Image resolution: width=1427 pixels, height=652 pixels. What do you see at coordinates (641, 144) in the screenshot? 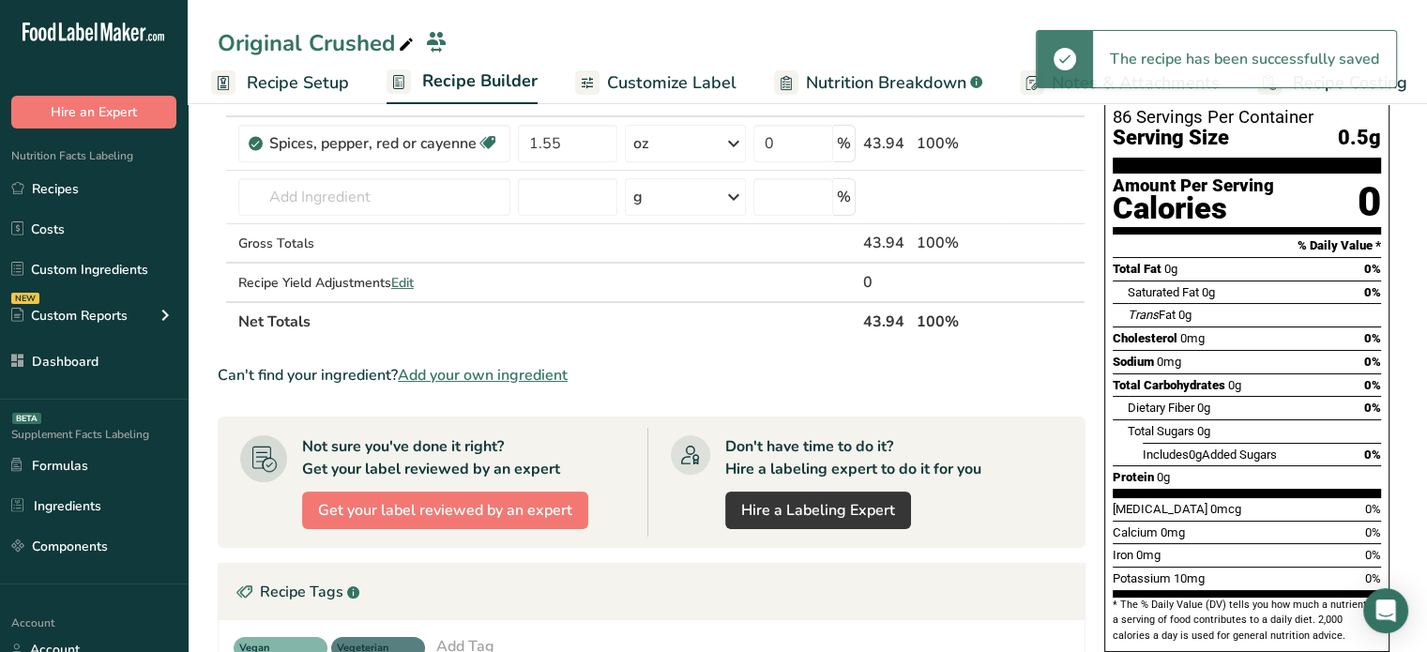
I see `div: oz` at bounding box center [641, 144].